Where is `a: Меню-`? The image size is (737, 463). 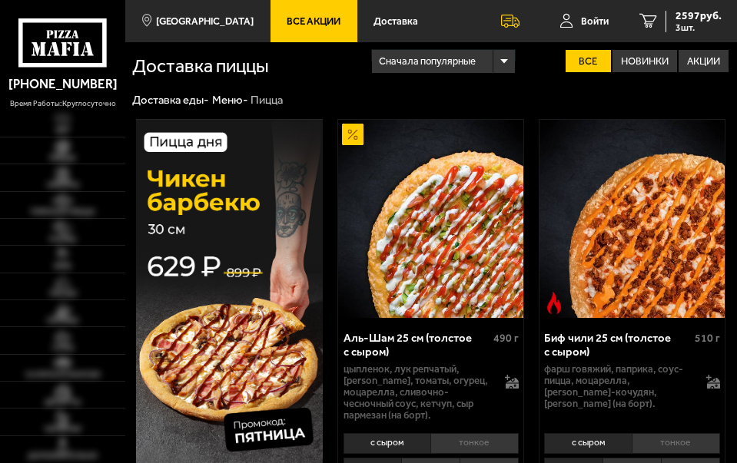 a: Меню- is located at coordinates (230, 100).